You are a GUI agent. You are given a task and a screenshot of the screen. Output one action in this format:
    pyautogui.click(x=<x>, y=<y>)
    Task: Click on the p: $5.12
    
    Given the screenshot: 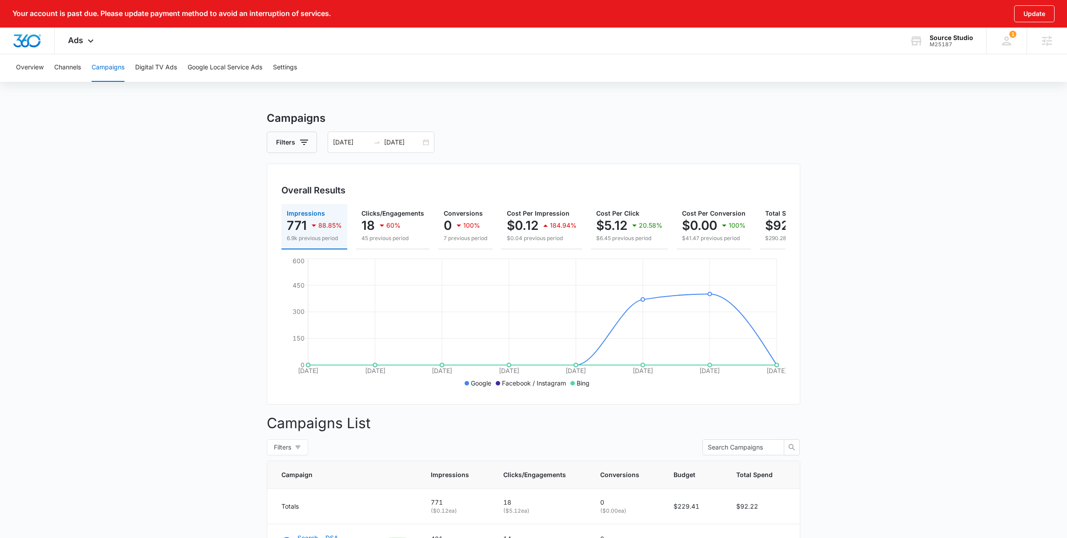 What is the action you would take?
    pyautogui.click(x=612, y=225)
    